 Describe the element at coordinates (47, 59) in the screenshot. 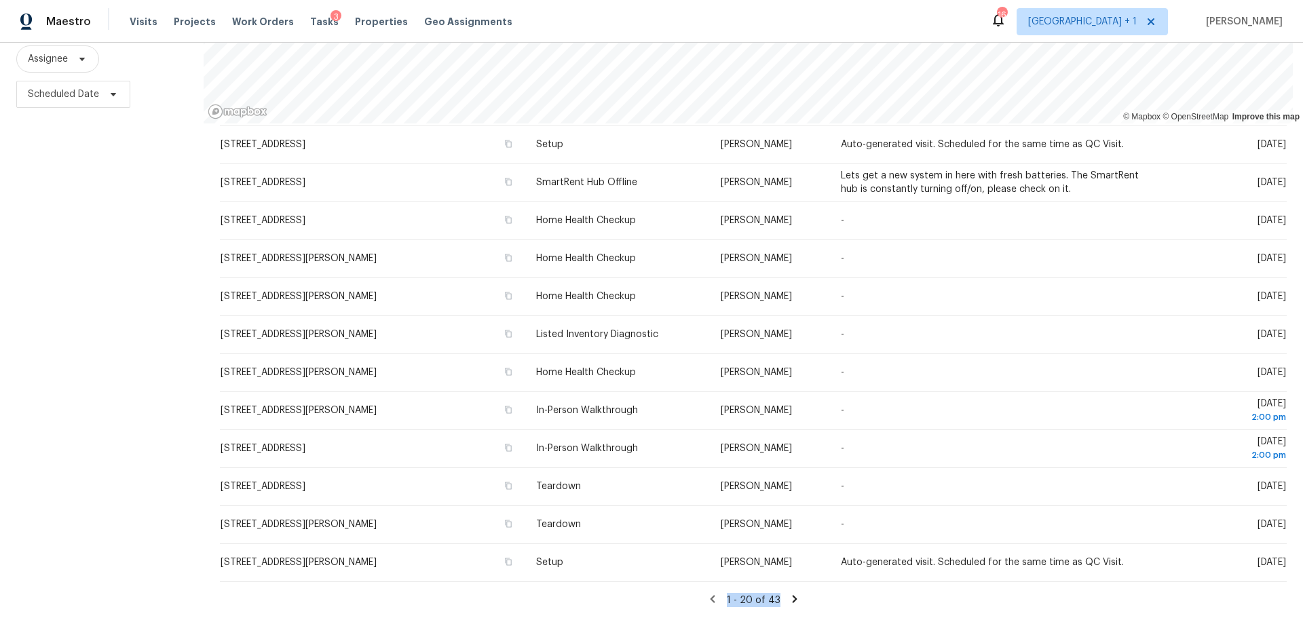

I see `span: Assignee` at that location.